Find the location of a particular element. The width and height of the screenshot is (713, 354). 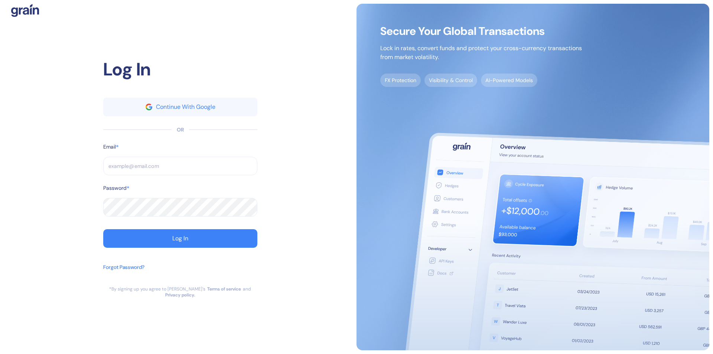

img: logo is located at coordinates (25, 10).